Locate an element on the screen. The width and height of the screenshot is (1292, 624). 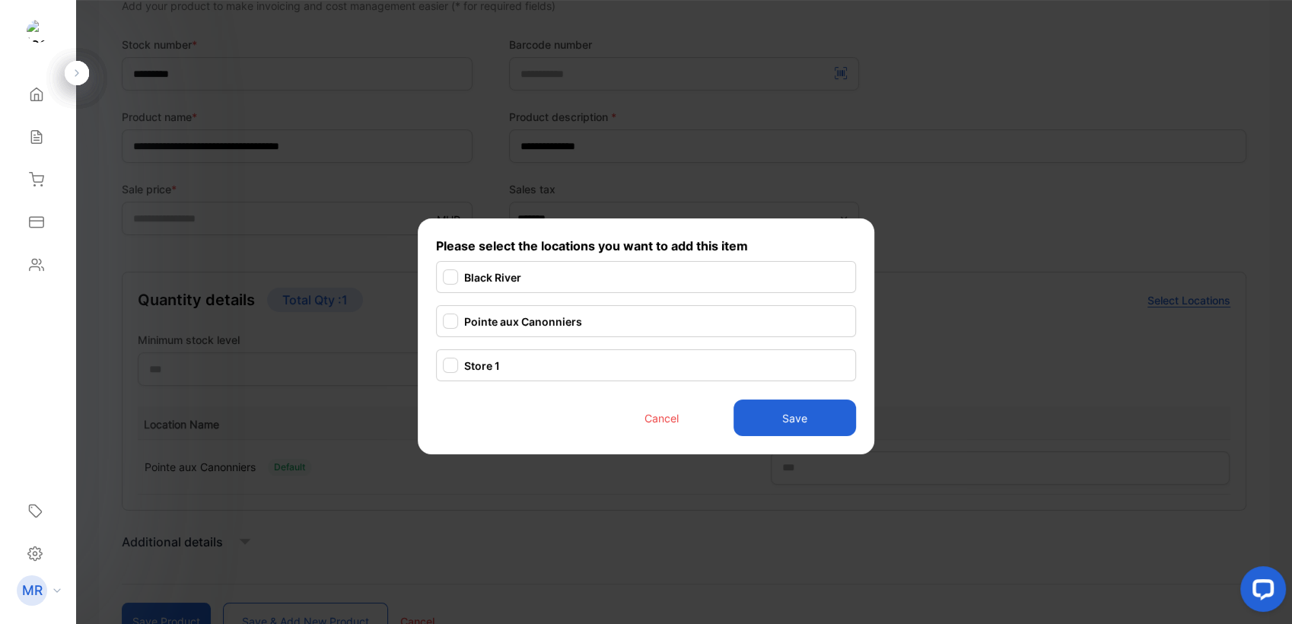
p: MR is located at coordinates (32, 590).